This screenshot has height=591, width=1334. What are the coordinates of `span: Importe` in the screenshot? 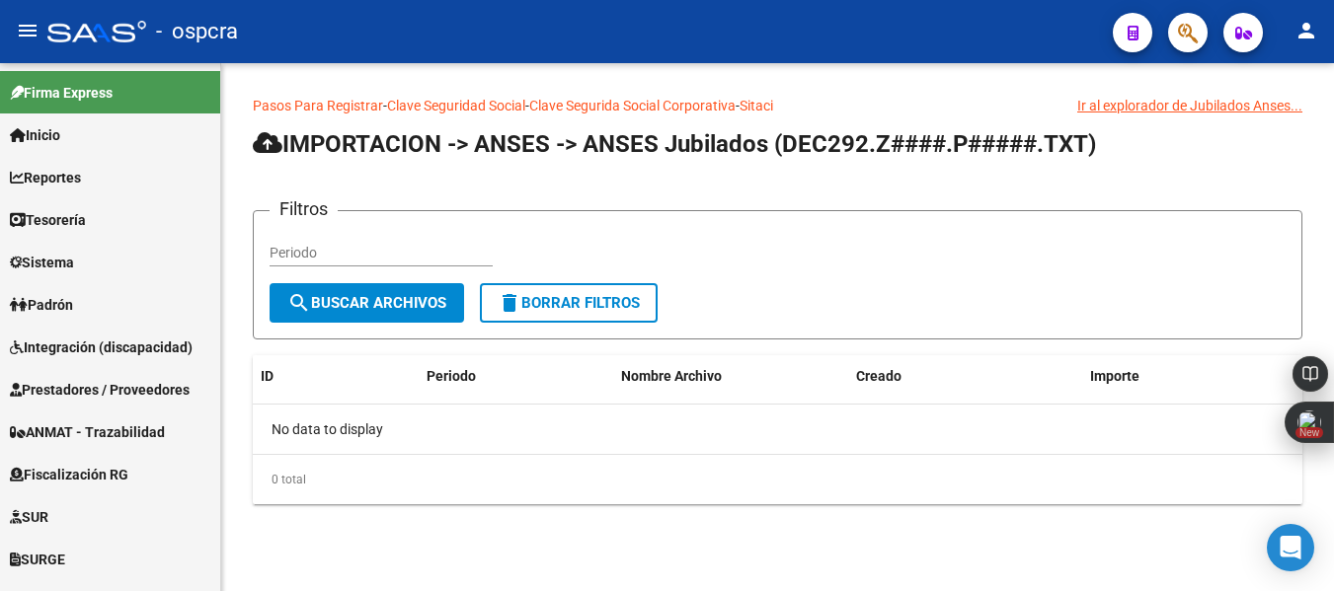 It's located at (1114, 376).